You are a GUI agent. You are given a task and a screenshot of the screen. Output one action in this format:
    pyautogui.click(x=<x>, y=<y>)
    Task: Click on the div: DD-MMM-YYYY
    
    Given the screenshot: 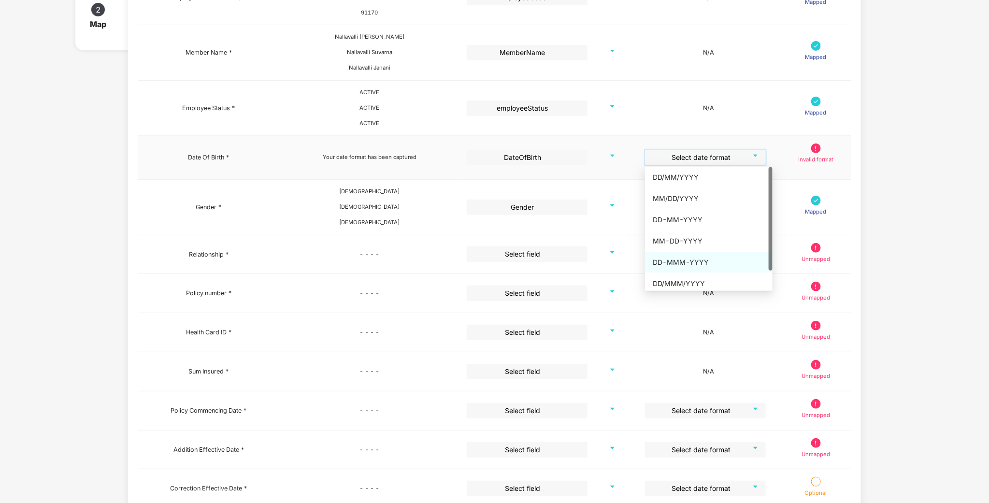 What is the action you would take?
    pyautogui.click(x=709, y=262)
    